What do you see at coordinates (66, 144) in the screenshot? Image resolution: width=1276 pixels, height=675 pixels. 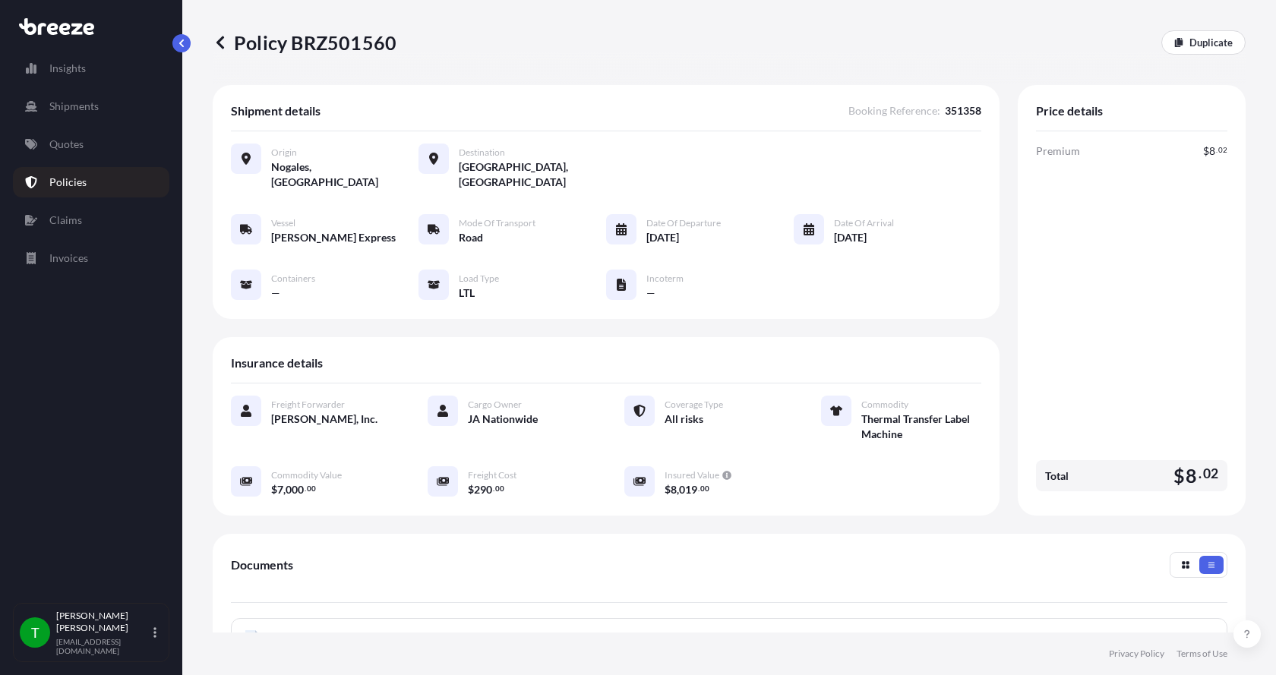 I see `p: Quotes` at bounding box center [66, 144].